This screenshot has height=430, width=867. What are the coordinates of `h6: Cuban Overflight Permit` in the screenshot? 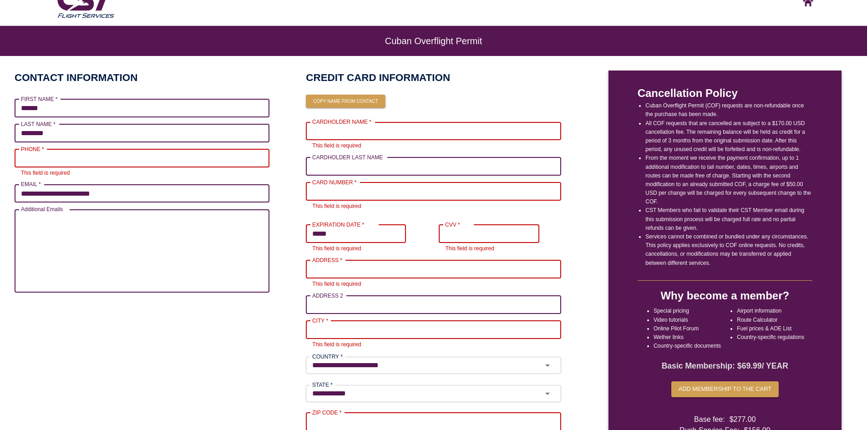 It's located at (433, 41).